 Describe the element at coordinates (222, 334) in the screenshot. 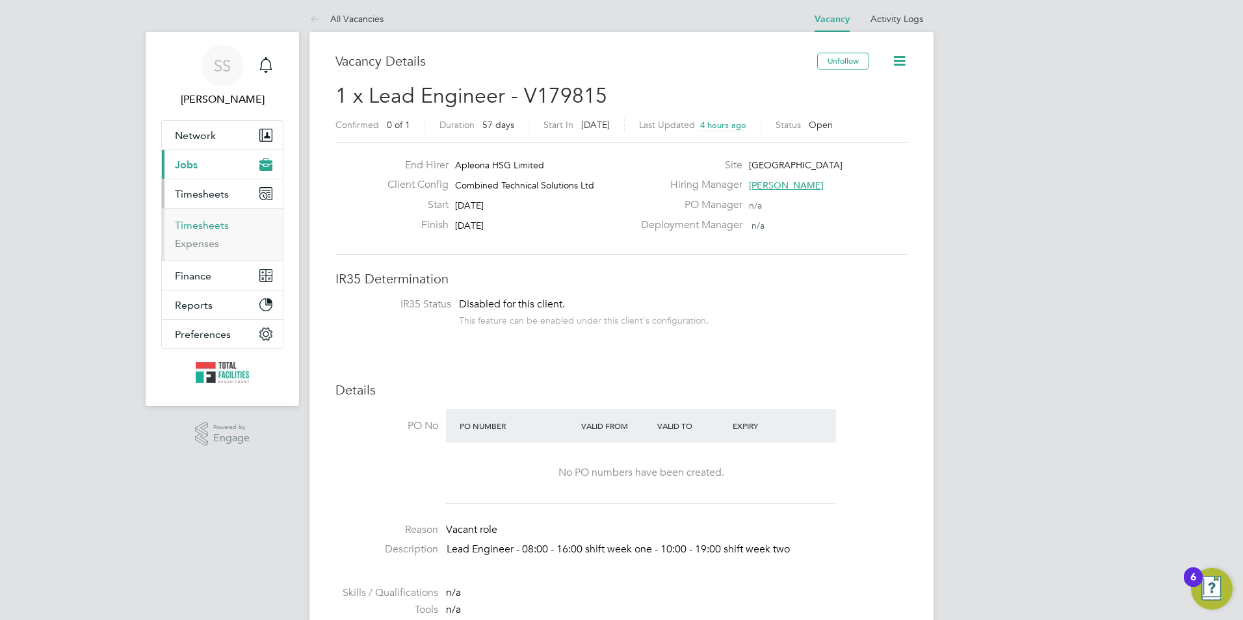

I see `button: Preferences` at that location.